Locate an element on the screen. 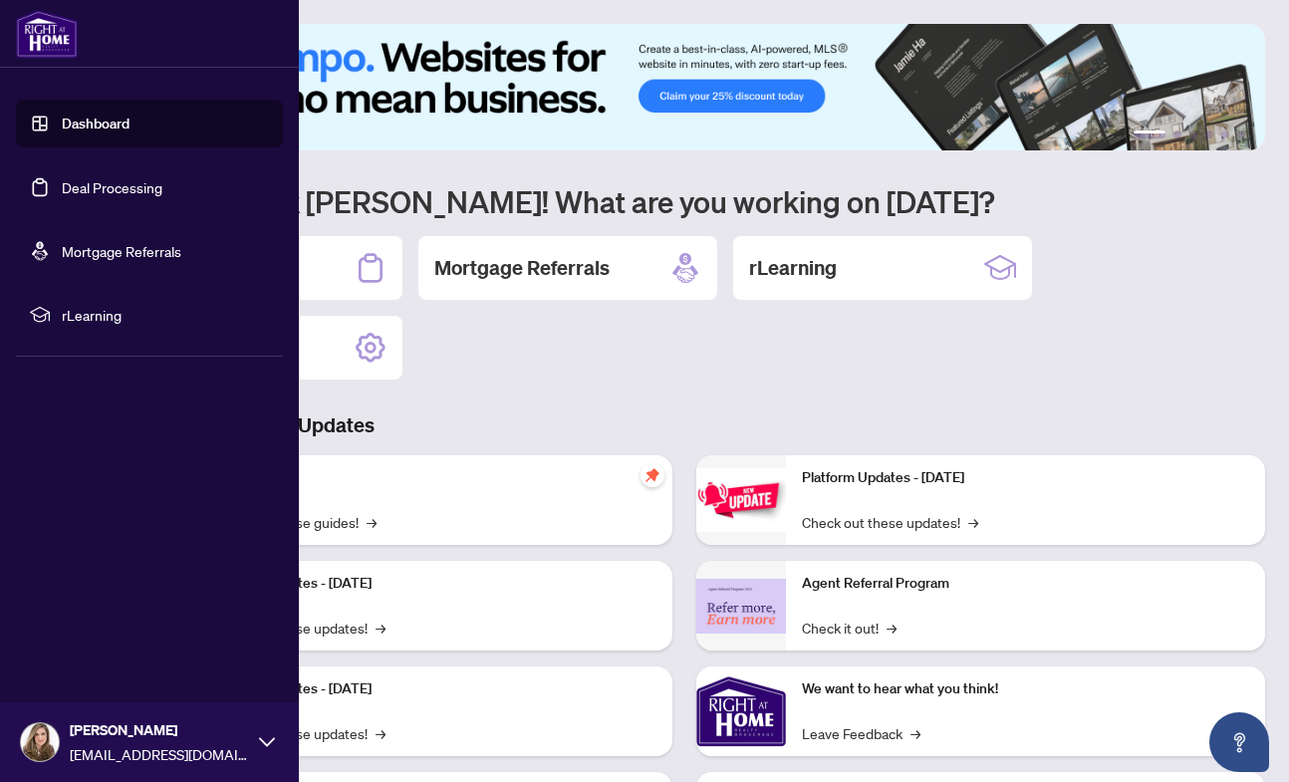 The width and height of the screenshot is (1289, 782). a: Check it out!→ is located at coordinates (849, 628).